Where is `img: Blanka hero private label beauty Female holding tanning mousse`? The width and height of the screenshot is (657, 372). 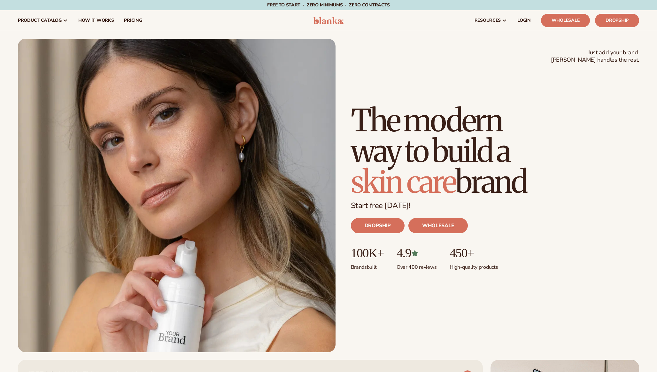 img: Blanka hero private label beauty Female holding tanning mousse is located at coordinates (177, 195).